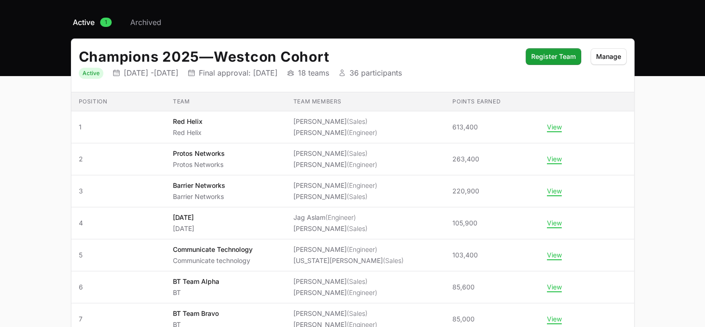  Describe the element at coordinates (553, 57) in the screenshot. I see `span: Register Team` at that location.